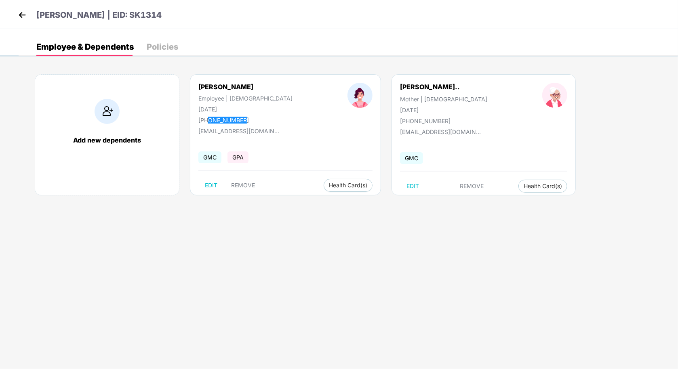 This screenshot has width=678, height=369. Describe the element at coordinates (85, 47) in the screenshot. I see `div: Employee & Dependents` at that location.